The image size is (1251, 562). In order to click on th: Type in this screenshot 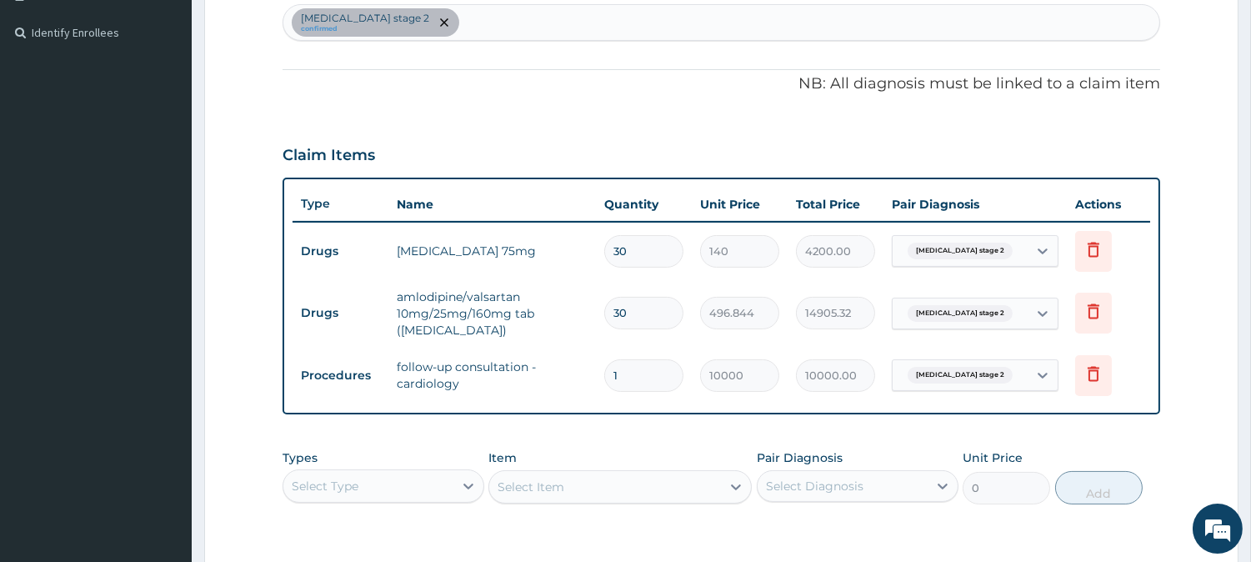, I will do `click(340, 203)`.